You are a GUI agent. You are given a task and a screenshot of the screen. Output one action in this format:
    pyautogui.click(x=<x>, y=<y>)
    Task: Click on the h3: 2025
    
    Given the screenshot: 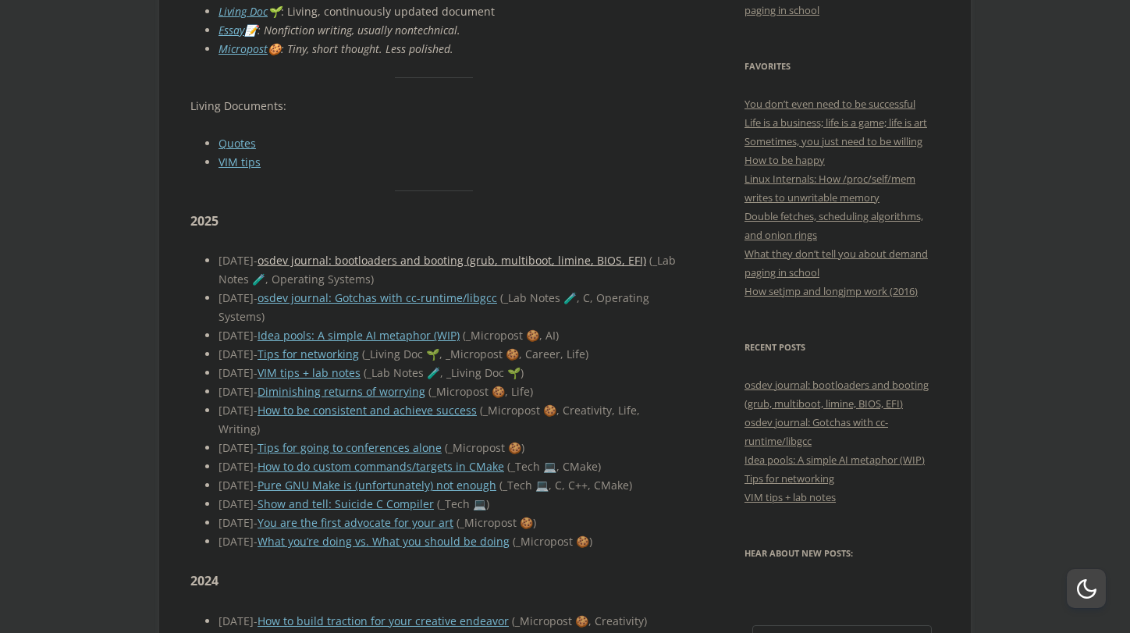 What is the action you would take?
    pyautogui.click(x=434, y=222)
    